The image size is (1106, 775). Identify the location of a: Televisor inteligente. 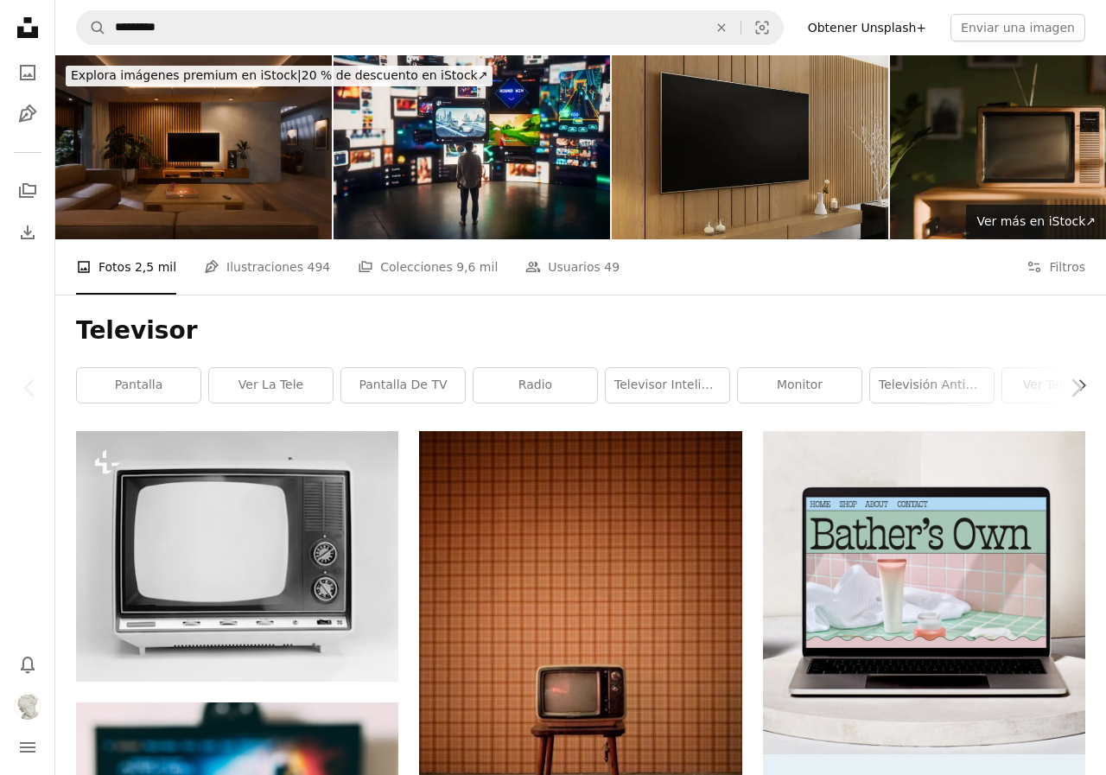
(667, 385).